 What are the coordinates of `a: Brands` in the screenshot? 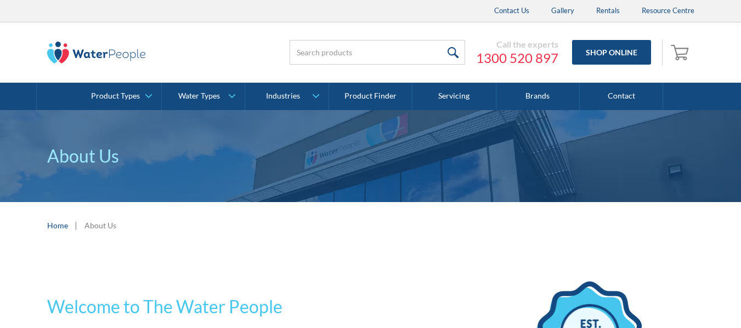 It's located at (538, 97).